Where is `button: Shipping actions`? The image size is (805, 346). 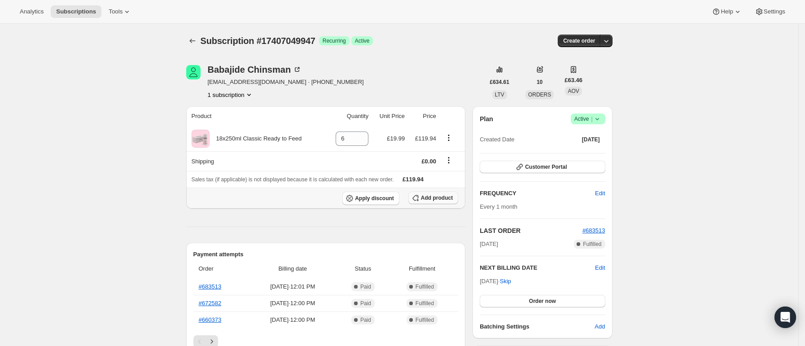 button: Shipping actions is located at coordinates (449, 160).